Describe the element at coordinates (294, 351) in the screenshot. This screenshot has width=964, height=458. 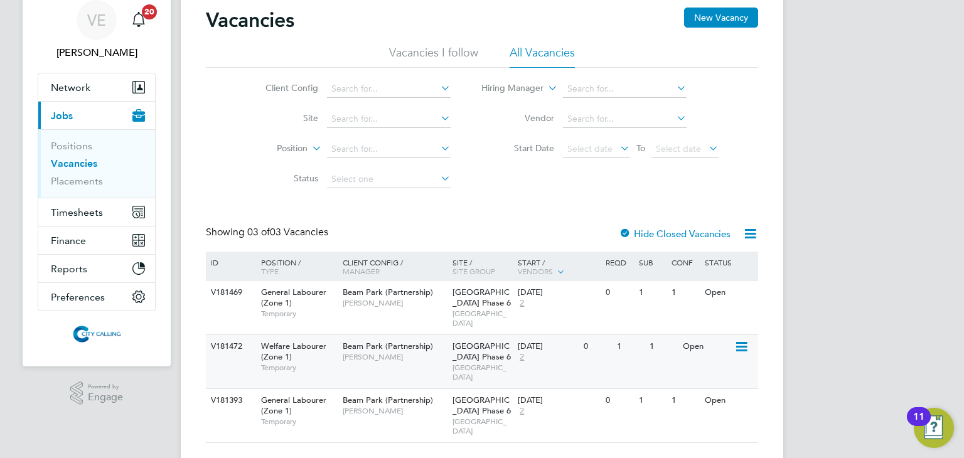
I see `span: Welfare Labourer (Zone 1)` at that location.